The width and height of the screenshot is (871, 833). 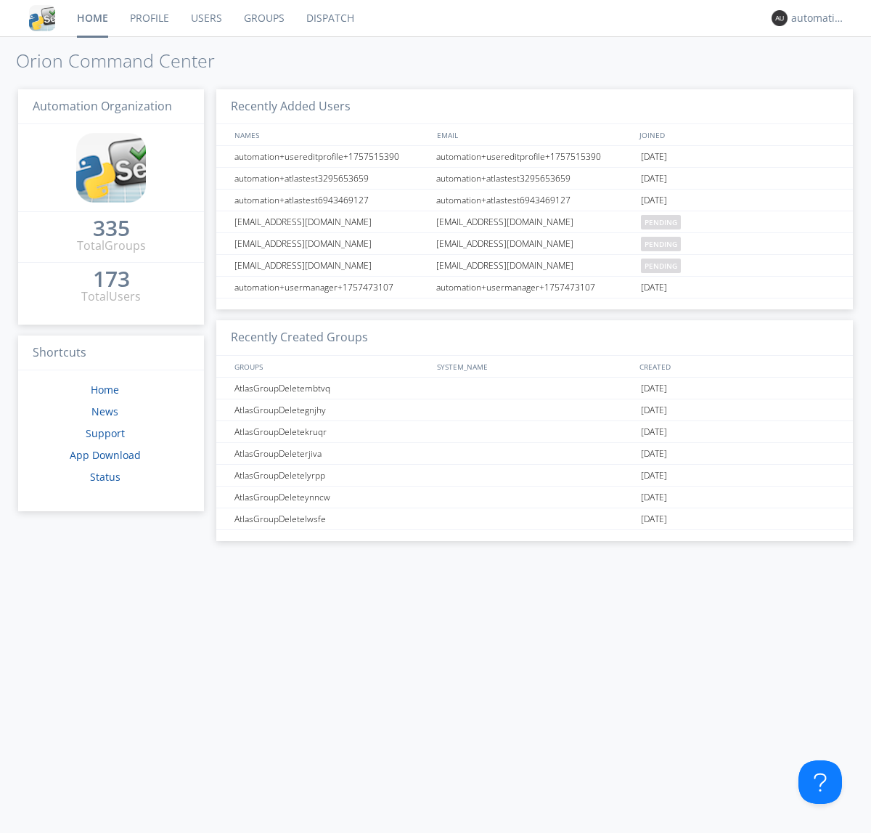 What do you see at coordinates (534, 338) in the screenshot?
I see `h3: Recently Created Groups` at bounding box center [534, 338].